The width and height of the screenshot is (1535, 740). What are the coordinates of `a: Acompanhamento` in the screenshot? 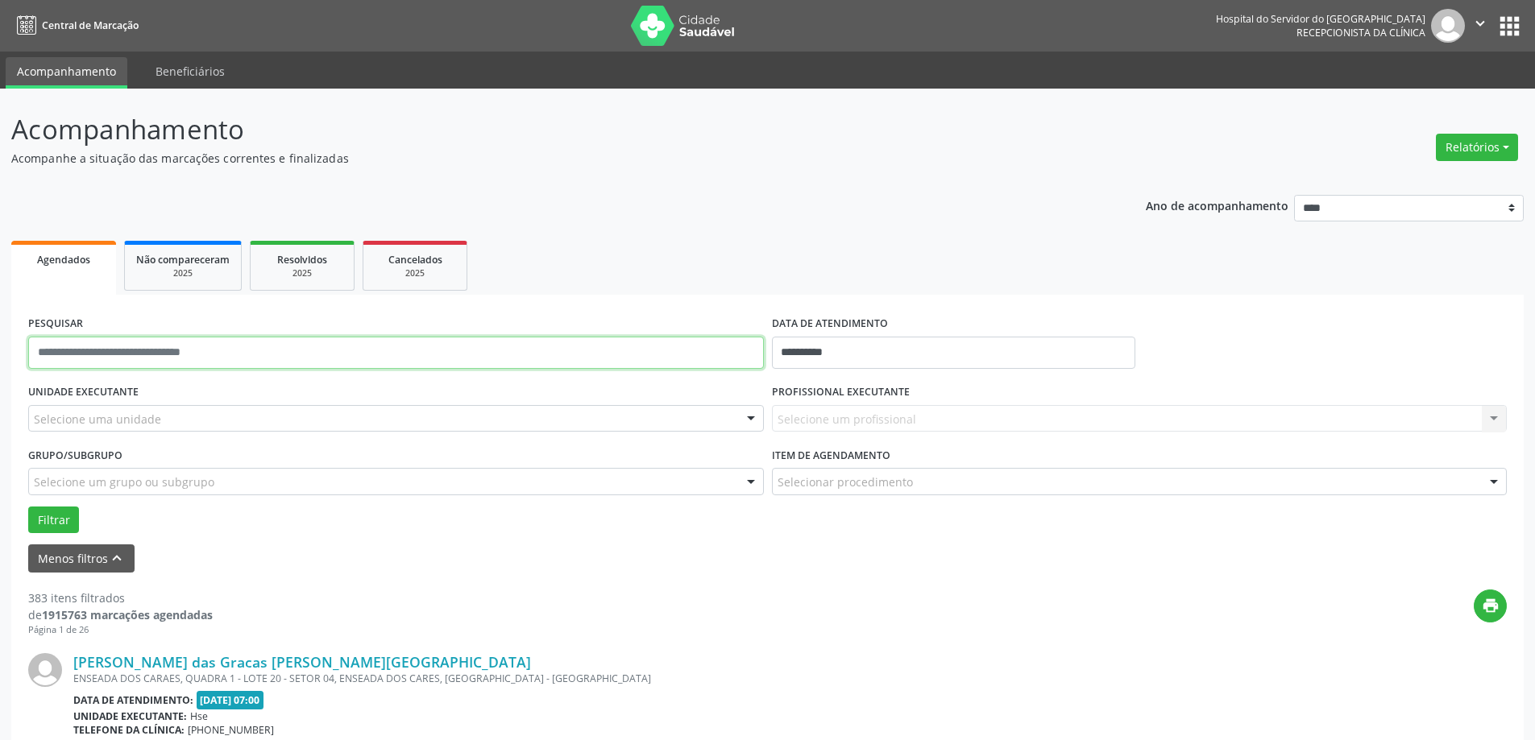 It's located at (66, 72).